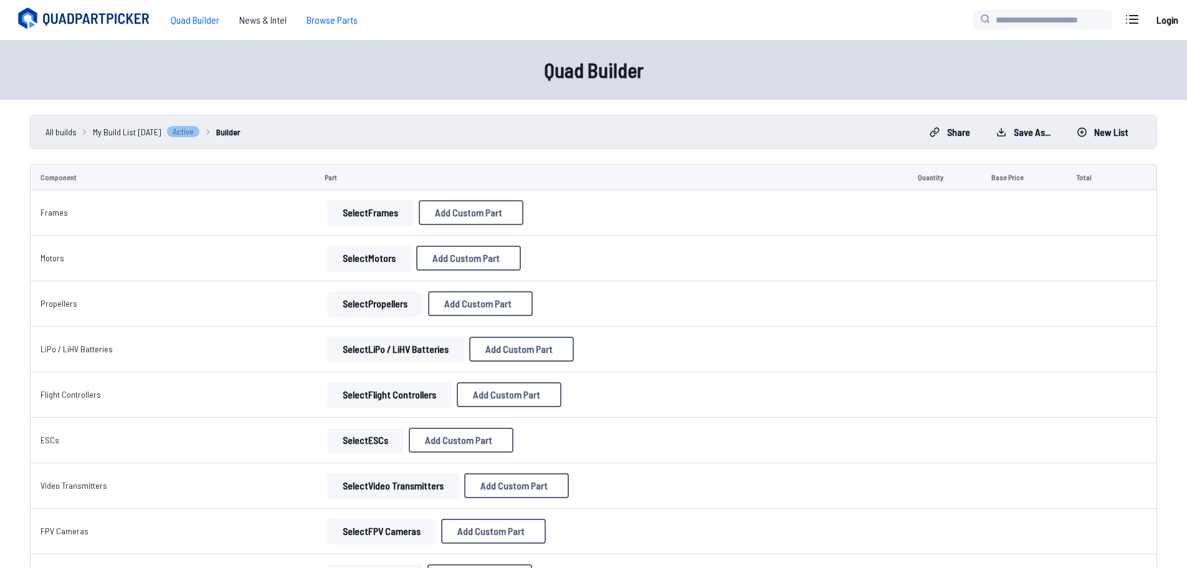 The width and height of the screenshot is (1187, 568). I want to click on a: SelectFlight Controllers, so click(389, 394).